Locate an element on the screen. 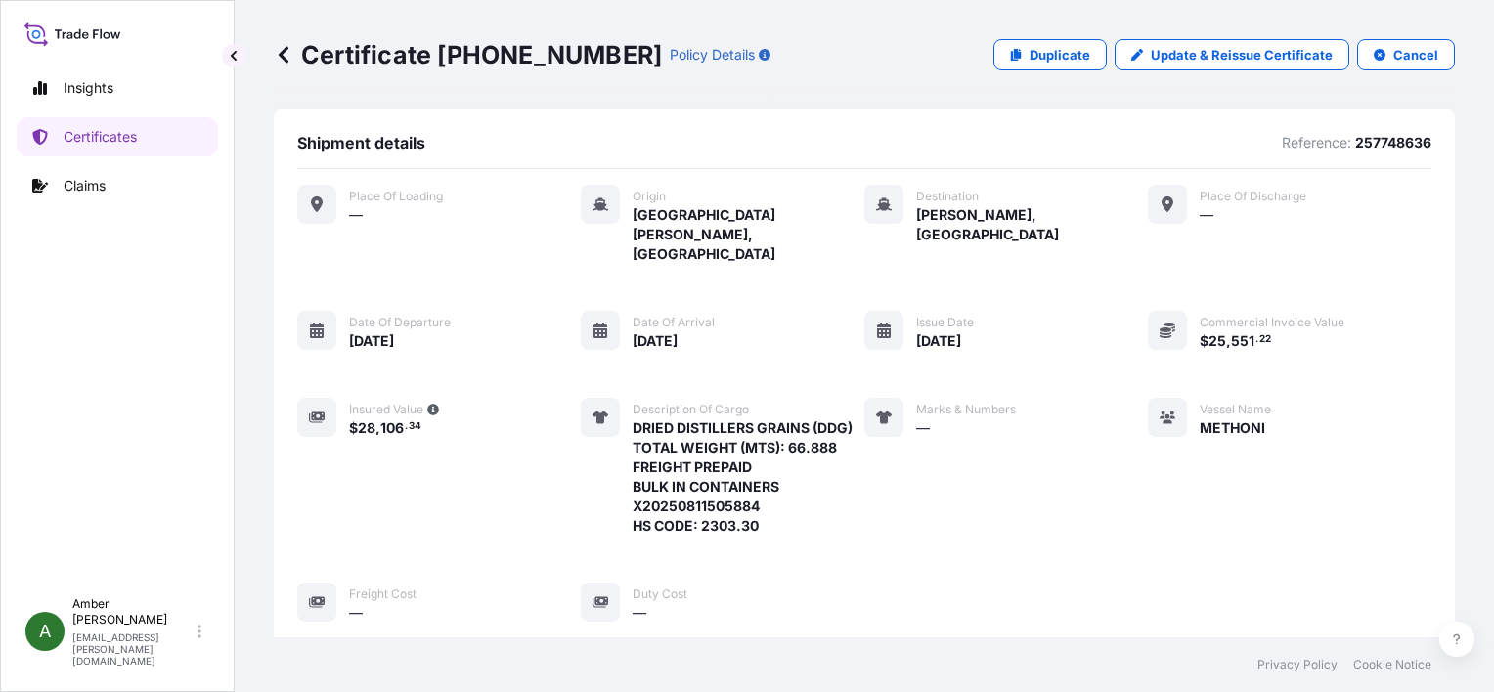  span: Freight Cost is located at coordinates (382, 594).